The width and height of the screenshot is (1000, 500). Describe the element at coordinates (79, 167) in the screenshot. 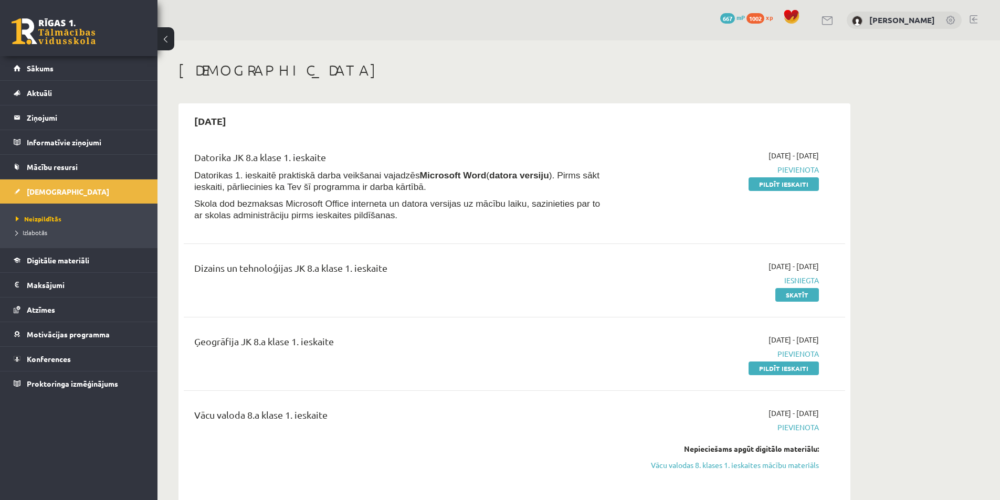

I see `a: Mācību resursi` at that location.